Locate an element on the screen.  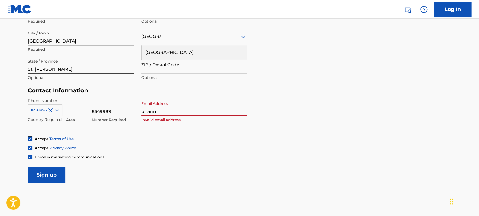
div: Chat Widget is located at coordinates (463, 201).